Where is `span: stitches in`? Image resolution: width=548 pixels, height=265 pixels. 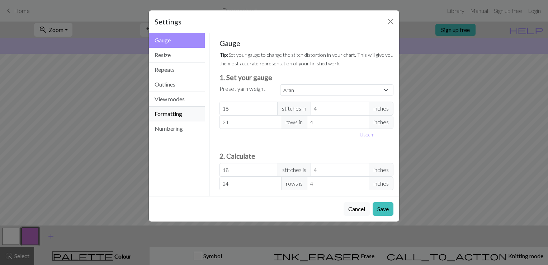
span: stitches in is located at coordinates (294, 108).